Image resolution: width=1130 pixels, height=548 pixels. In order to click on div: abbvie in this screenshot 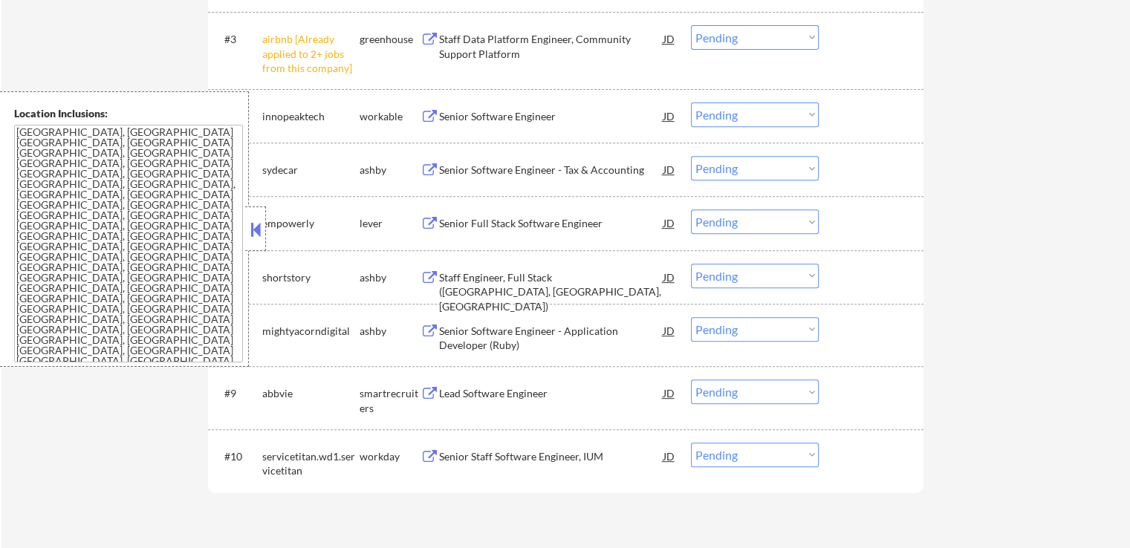, I will do `click(311, 394)`.